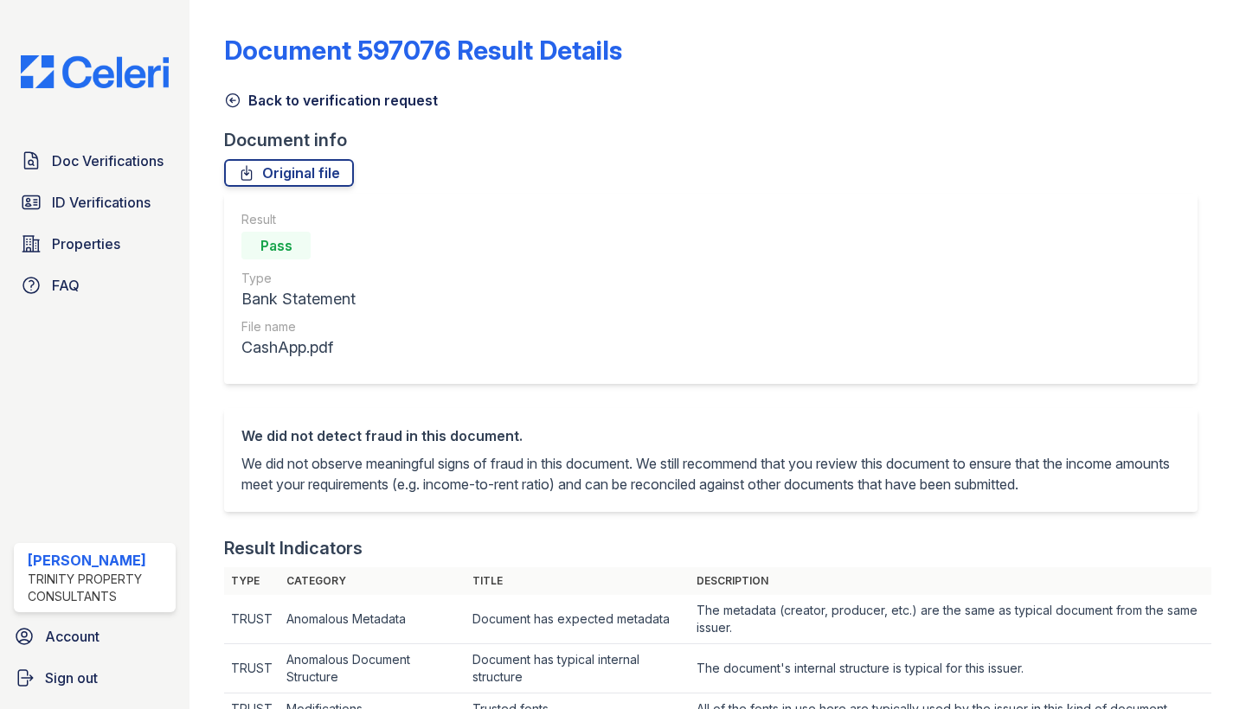 This screenshot has height=709, width=1246. Describe the element at coordinates (950, 581) in the screenshot. I see `th: Description` at that location.